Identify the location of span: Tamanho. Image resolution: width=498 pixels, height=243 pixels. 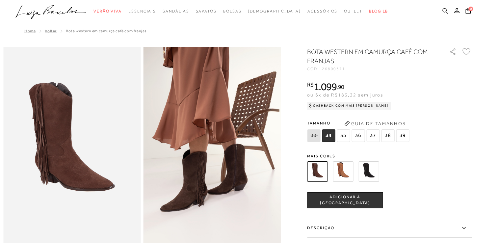
(359, 123).